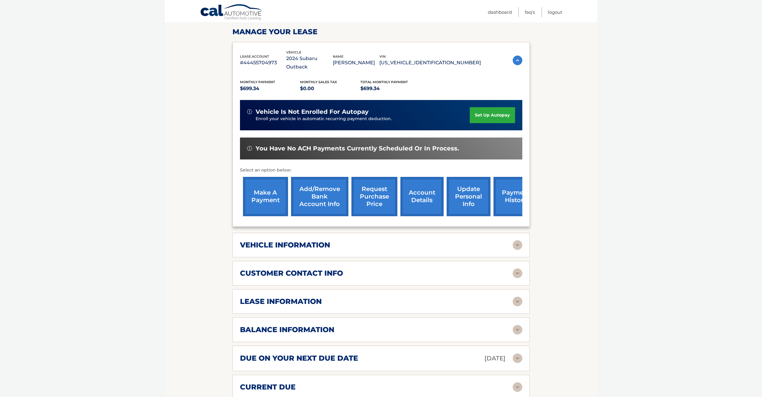 The image size is (762, 397). I want to click on p: 2024 Subaru Outback, so click(310, 63).